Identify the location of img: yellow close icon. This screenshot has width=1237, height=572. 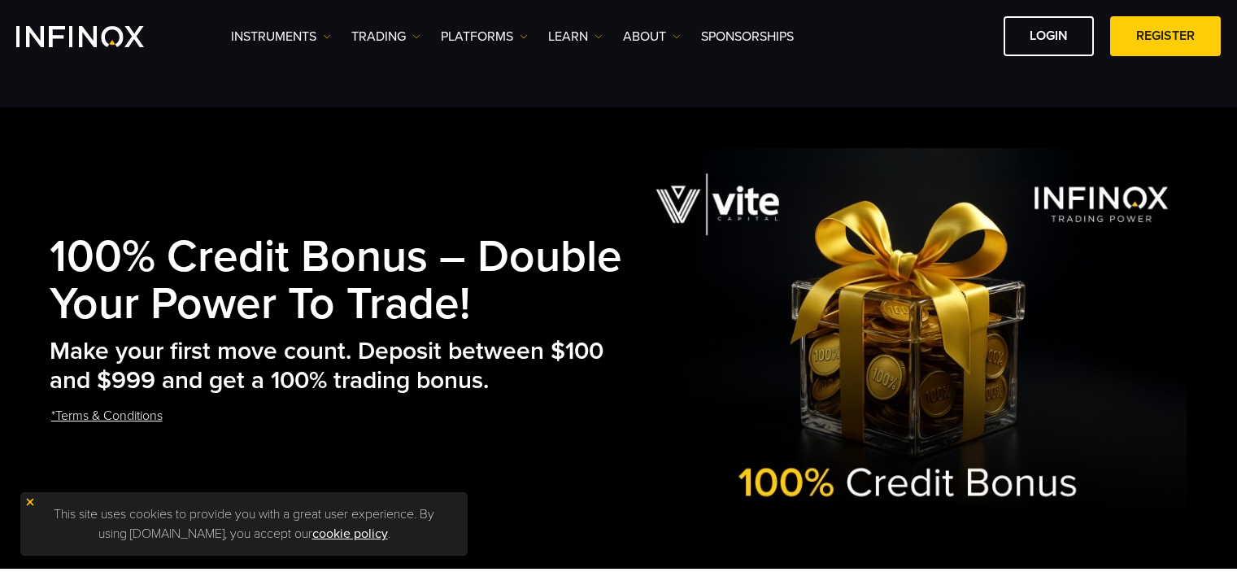
(30, 502).